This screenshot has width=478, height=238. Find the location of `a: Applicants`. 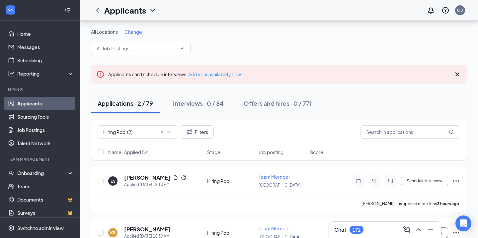

a: Applicants is located at coordinates (45, 104).